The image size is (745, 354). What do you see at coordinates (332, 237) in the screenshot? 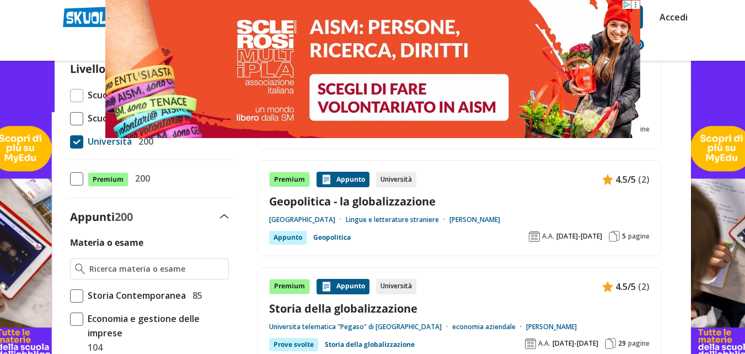
I see `a: Geopolitica` at bounding box center [332, 237].